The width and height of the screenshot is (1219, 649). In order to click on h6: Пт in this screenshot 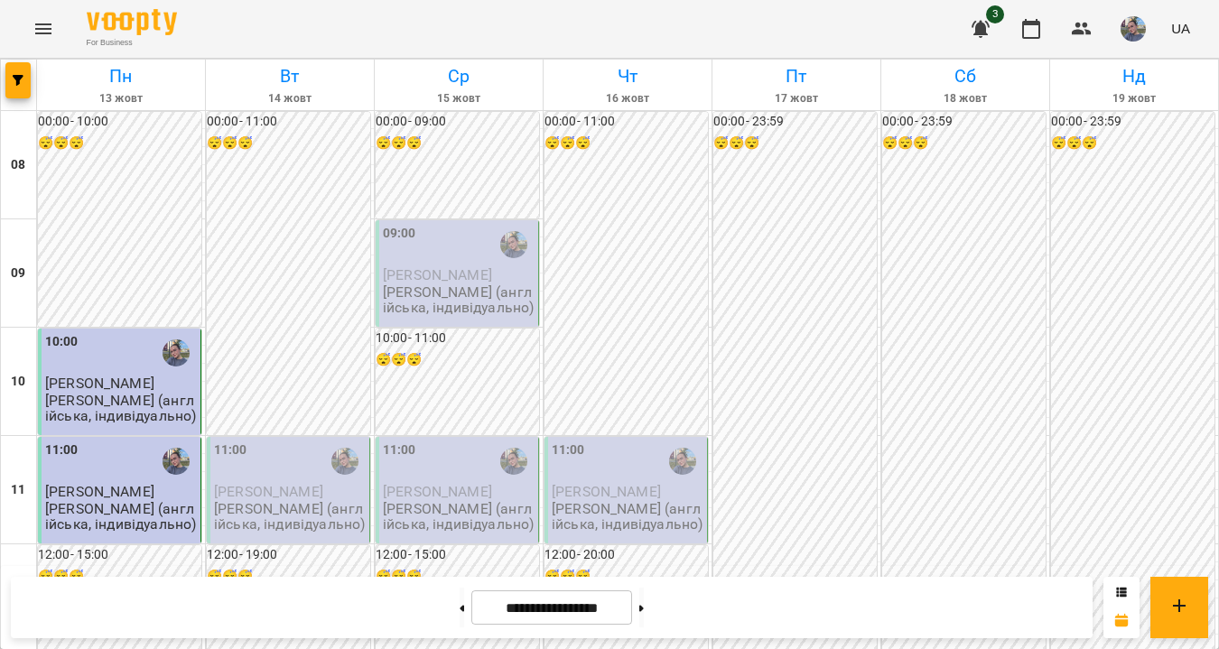, I will do `click(796, 76)`.